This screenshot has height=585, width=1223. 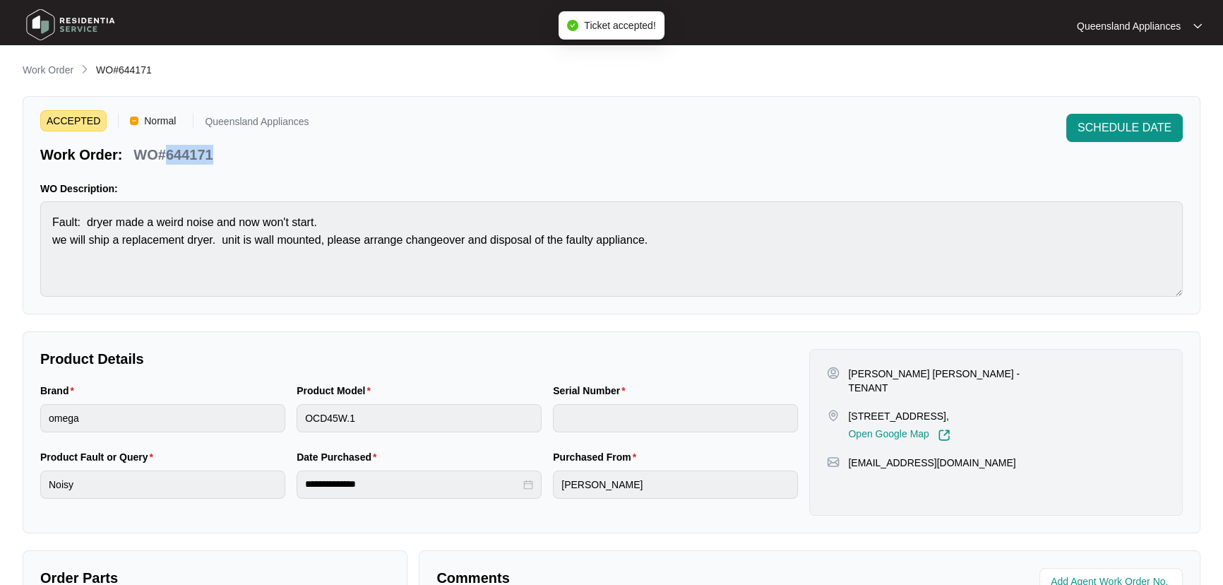 I want to click on label: Purchased From, so click(x=597, y=457).